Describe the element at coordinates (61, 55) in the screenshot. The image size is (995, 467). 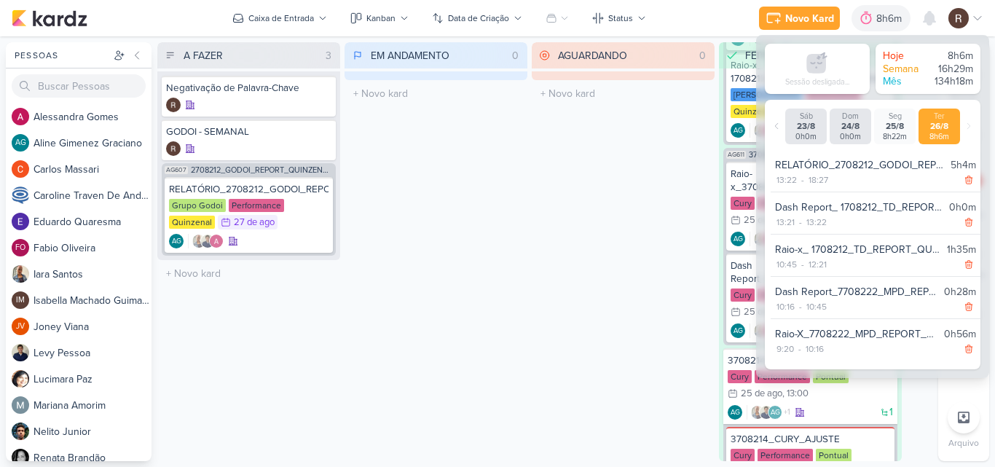
I see `div: Pessoas` at that location.